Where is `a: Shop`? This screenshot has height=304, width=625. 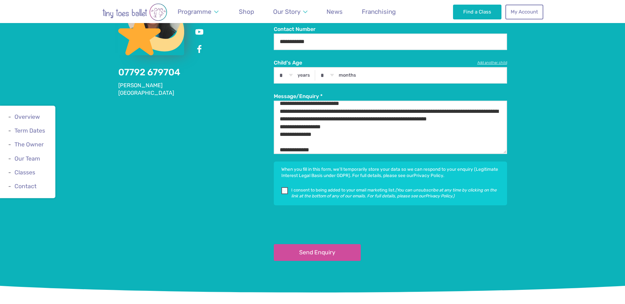
a: Shop is located at coordinates (246, 12).